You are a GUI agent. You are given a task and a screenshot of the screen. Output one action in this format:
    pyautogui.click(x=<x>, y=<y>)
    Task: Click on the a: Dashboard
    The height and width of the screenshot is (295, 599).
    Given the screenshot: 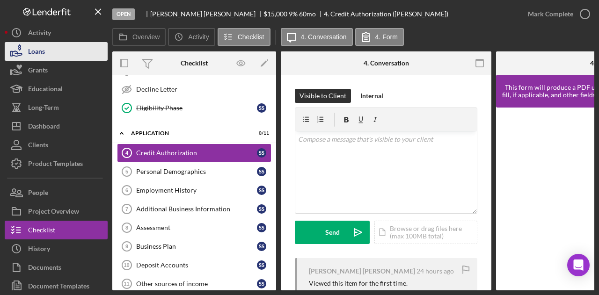 What is the action you would take?
    pyautogui.click(x=56, y=126)
    